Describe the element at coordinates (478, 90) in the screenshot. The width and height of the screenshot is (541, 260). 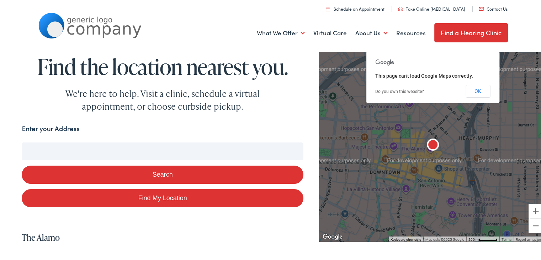
I see `button: OK` at that location.